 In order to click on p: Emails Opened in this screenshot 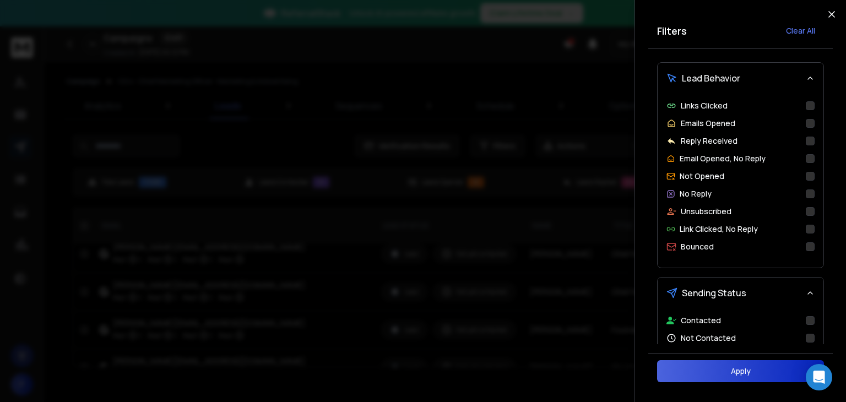, I will do `click(707, 123)`.